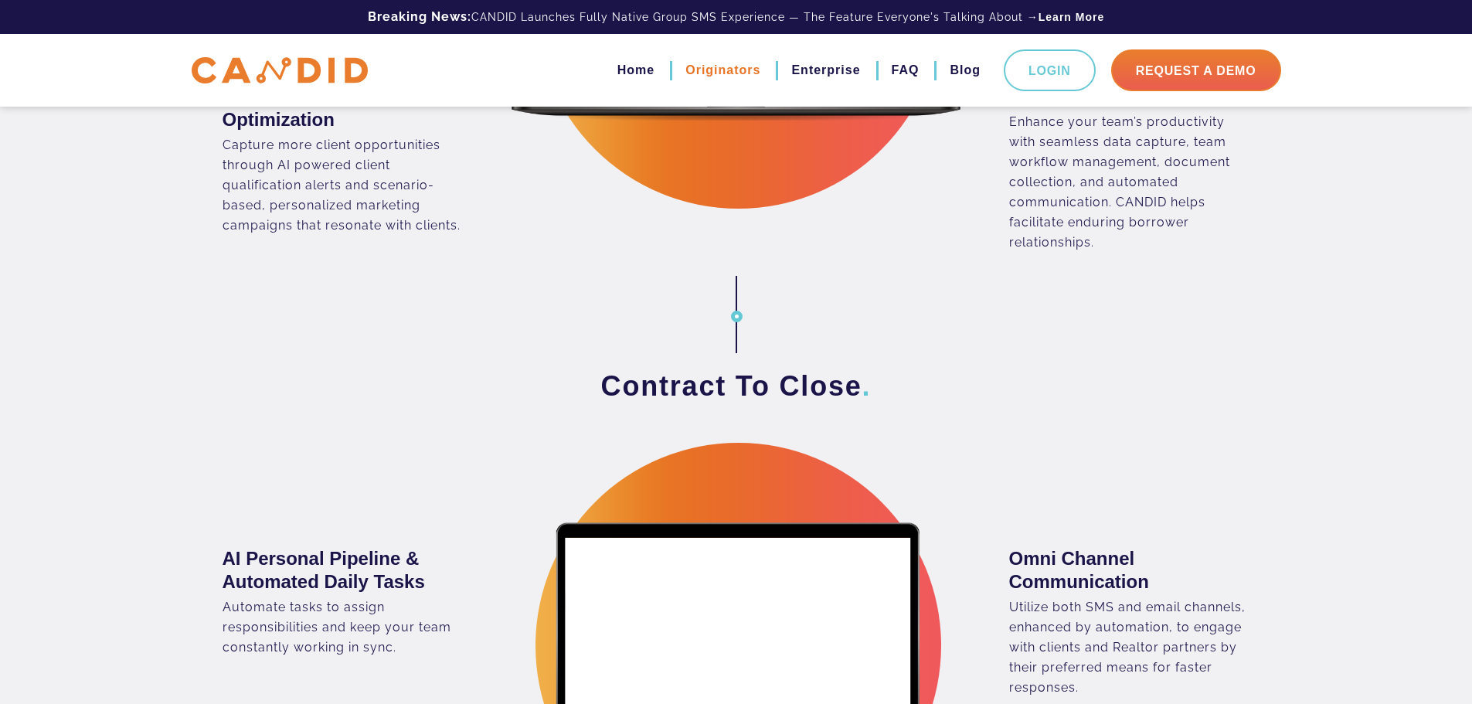 The image size is (1472, 704). Describe the element at coordinates (1049, 70) in the screenshot. I see `a: Login` at that location.